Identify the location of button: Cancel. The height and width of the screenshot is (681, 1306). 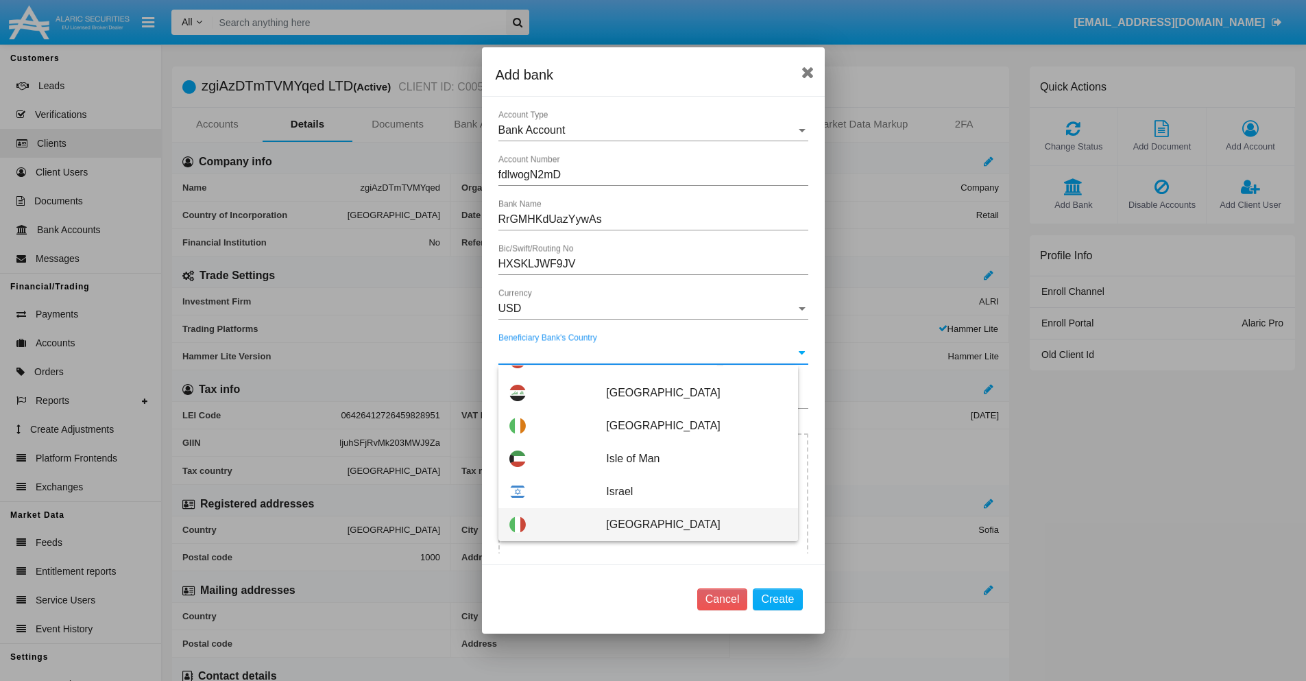
(722, 599).